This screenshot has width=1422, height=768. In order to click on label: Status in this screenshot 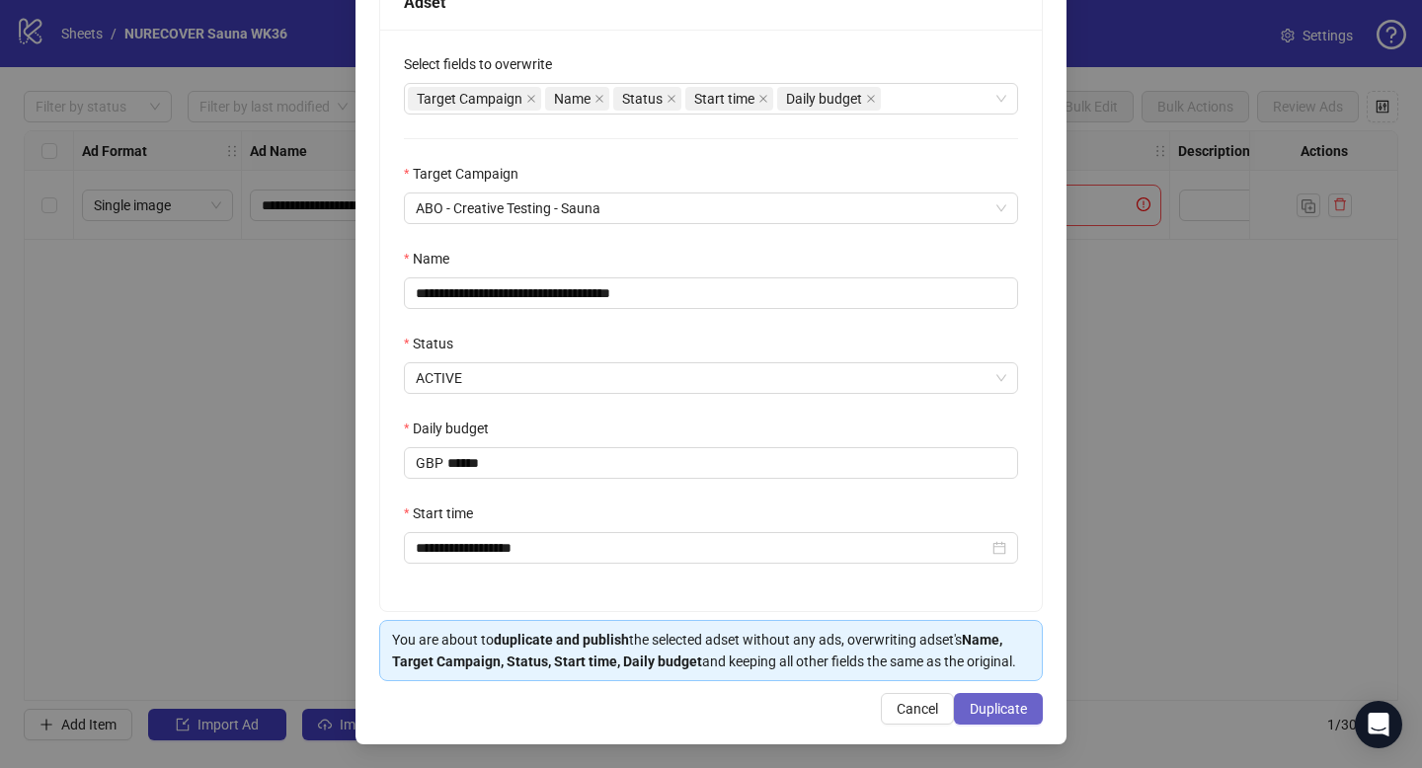, I will do `click(435, 344)`.